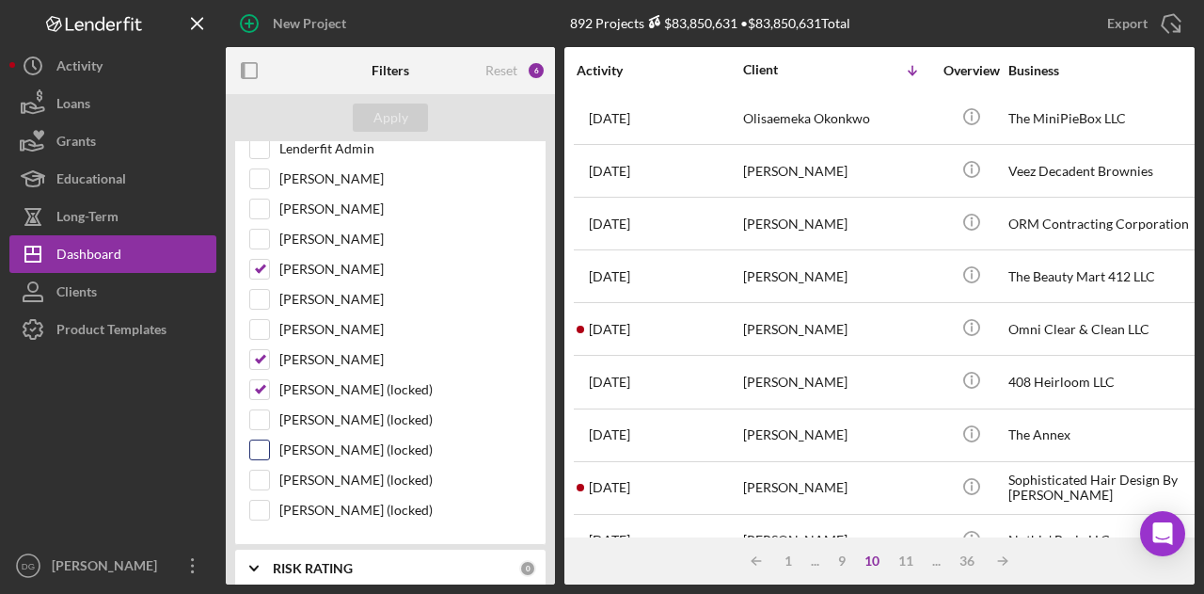 The height and width of the screenshot is (594, 1204). What do you see at coordinates (113, 66) in the screenshot?
I see `button: Activity` at bounding box center [113, 66].